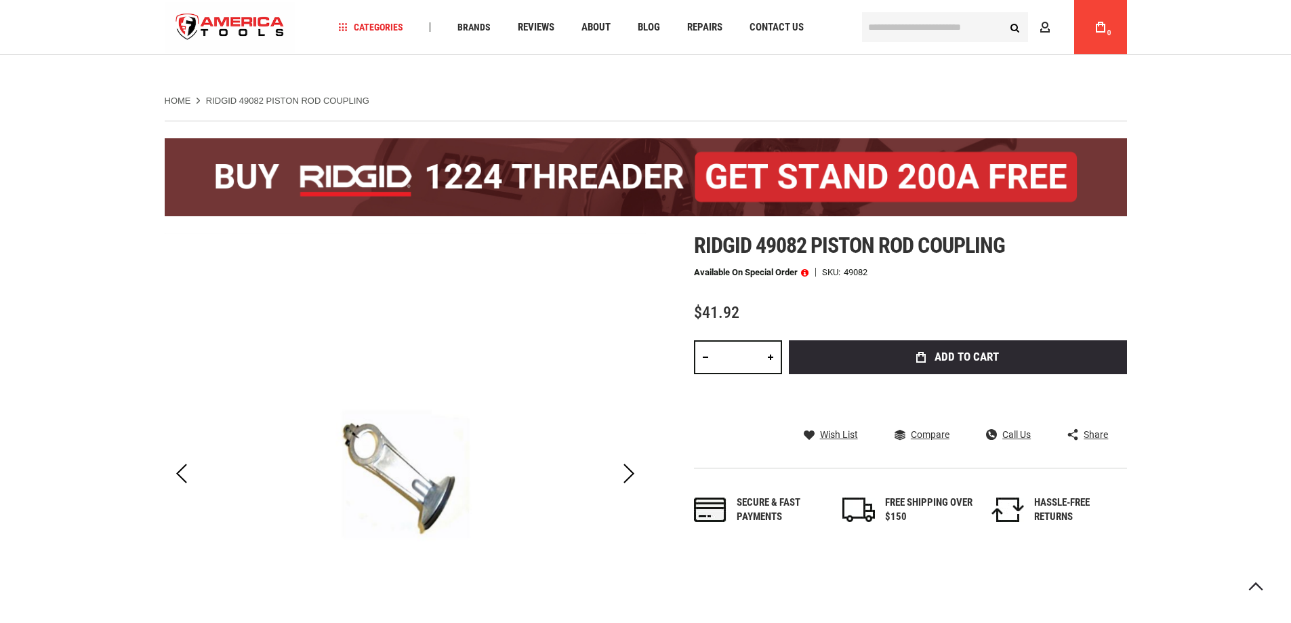 This screenshot has width=1291, height=623. Describe the element at coordinates (596, 27) in the screenshot. I see `span: About` at that location.